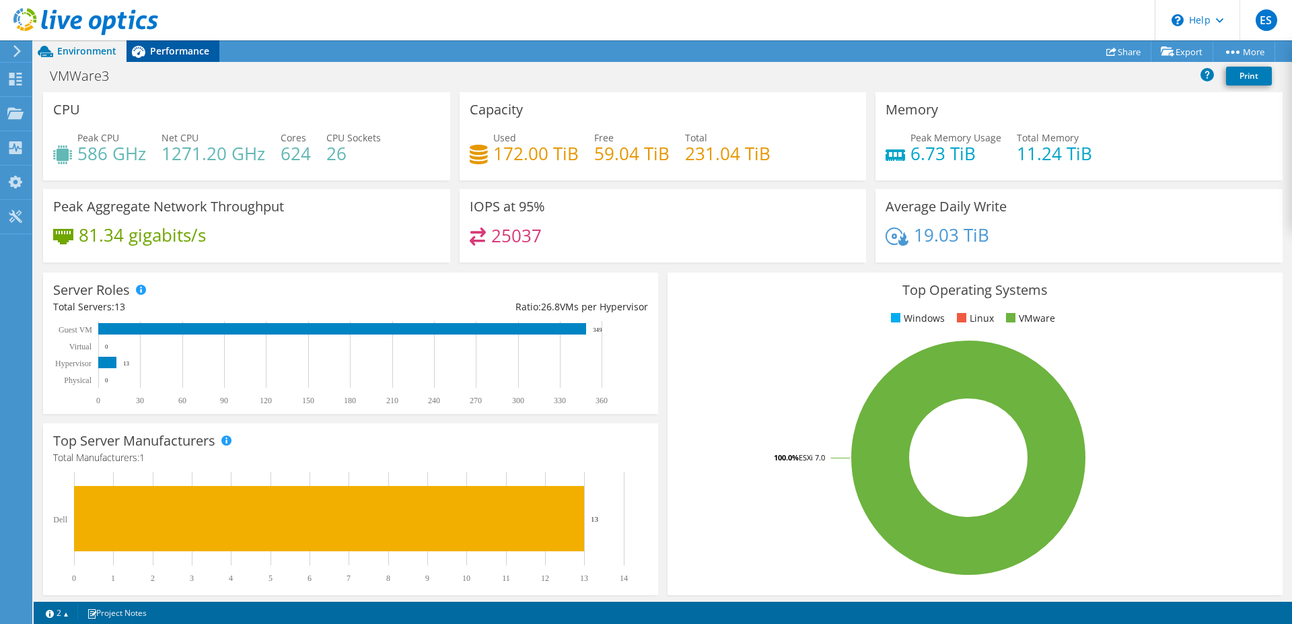 The height and width of the screenshot is (624, 1292). Describe the element at coordinates (142, 235) in the screenshot. I see `h4: 81.34 gigabits/s` at that location.